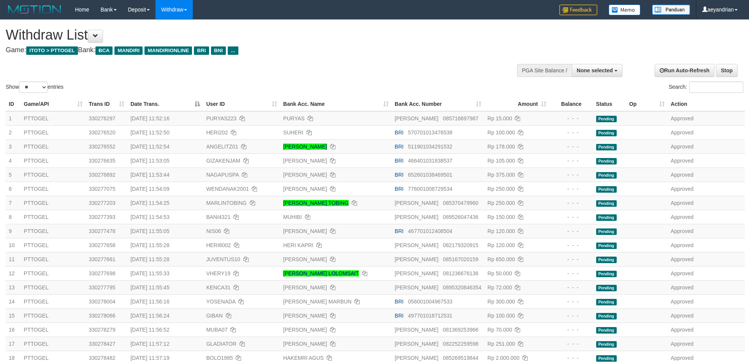  Describe the element at coordinates (461, 217) in the screenshot. I see `span: Copy 089526047436 to clipboard` at that location.